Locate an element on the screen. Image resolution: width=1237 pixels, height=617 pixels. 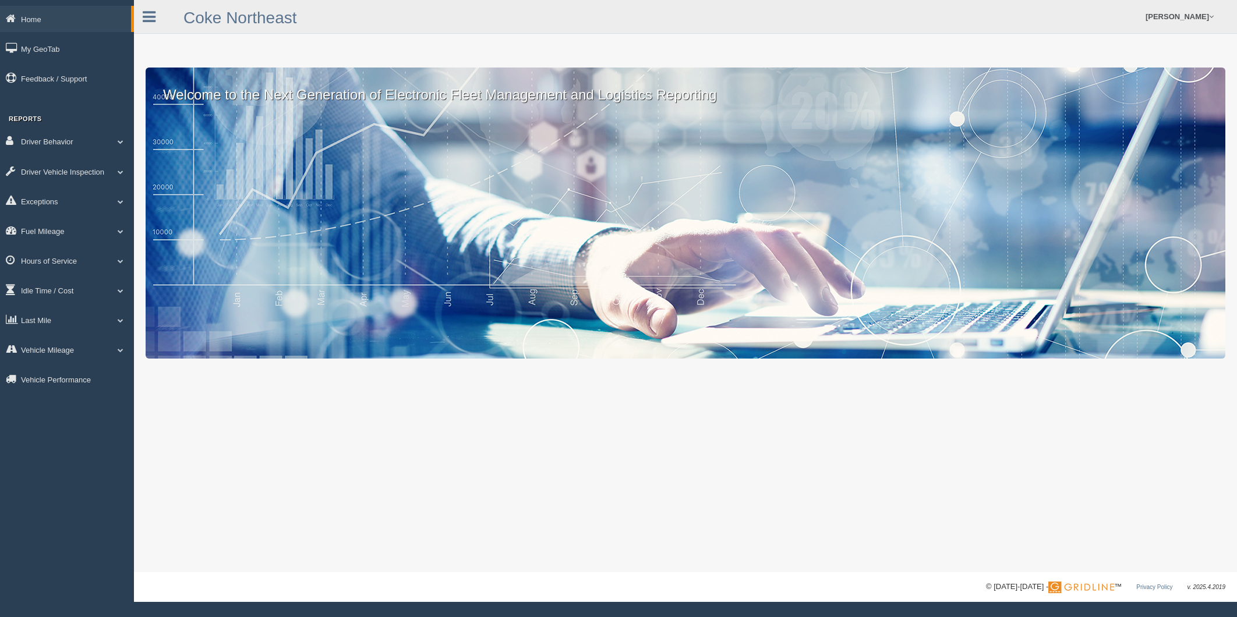
span: v. 2025.4.2019 is located at coordinates (1206, 587).